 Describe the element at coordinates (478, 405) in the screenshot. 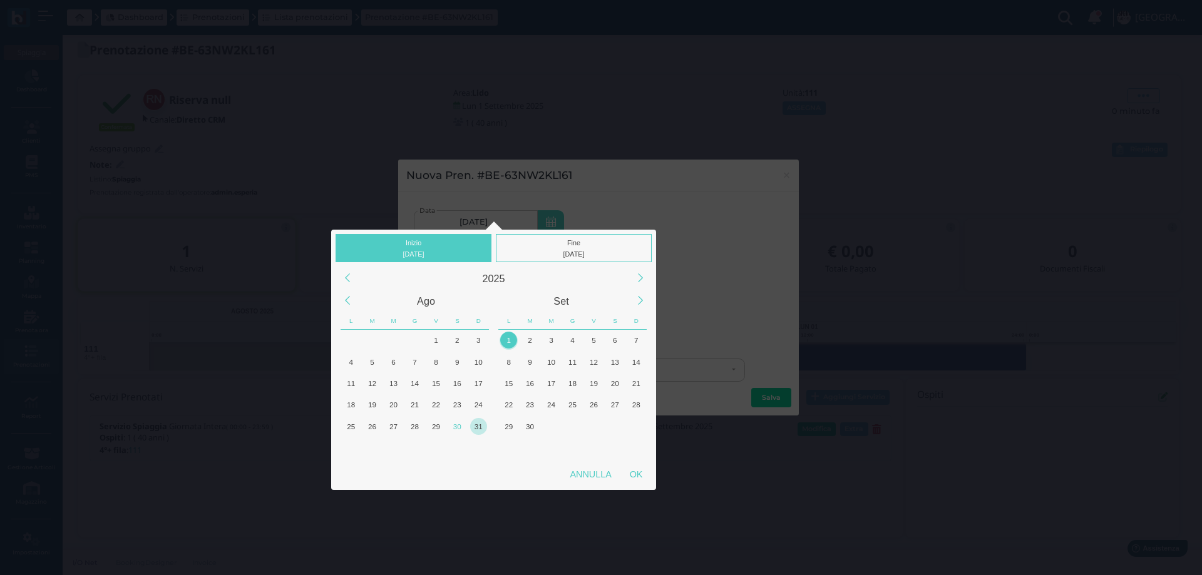

I see `div: Domenica, Agosto 24` at that location.